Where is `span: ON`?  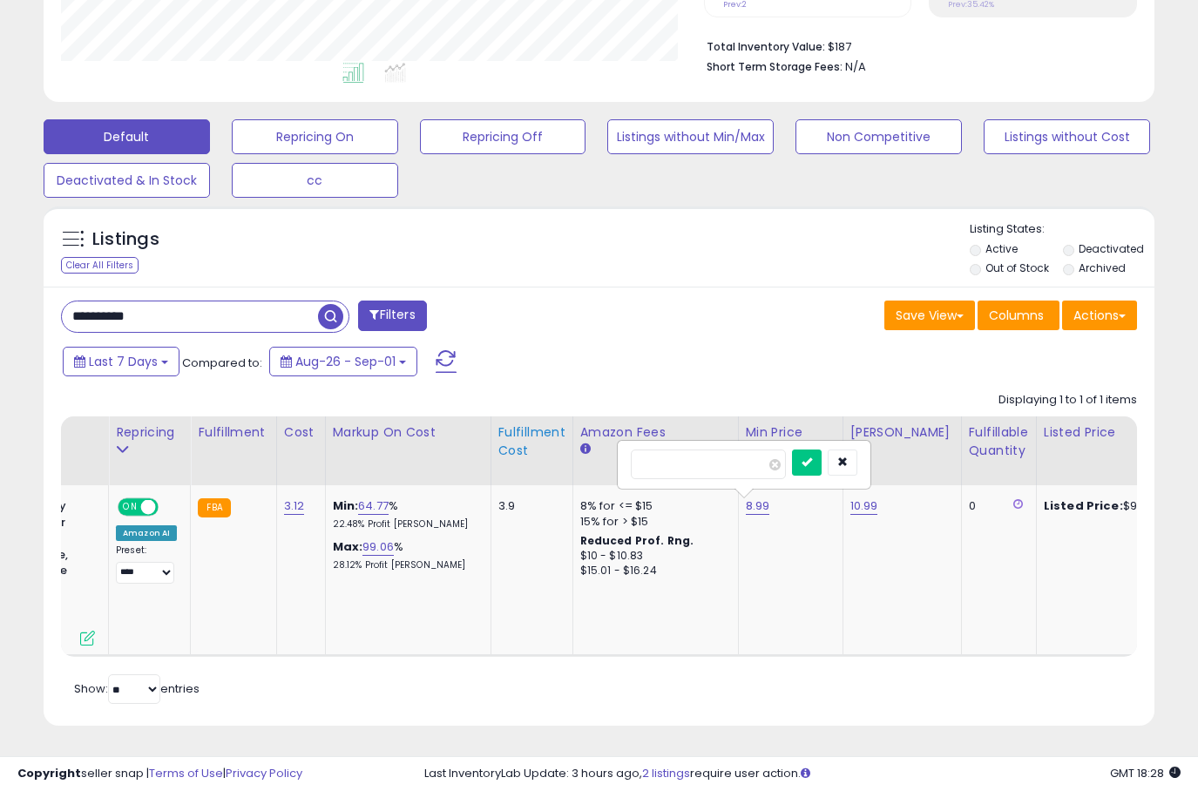 span: ON is located at coordinates (130, 507).